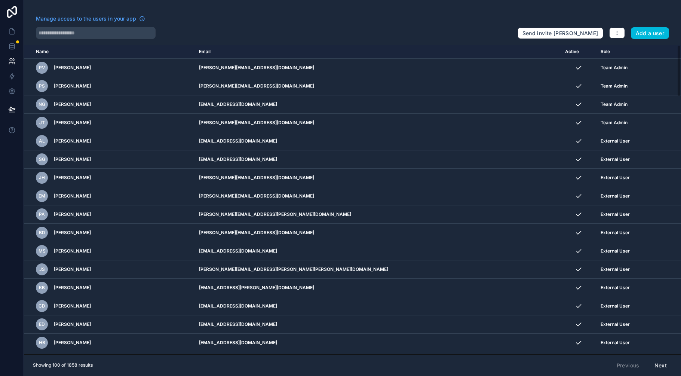  What do you see at coordinates (42, 288) in the screenshot?
I see `span: KB` at bounding box center [42, 288].